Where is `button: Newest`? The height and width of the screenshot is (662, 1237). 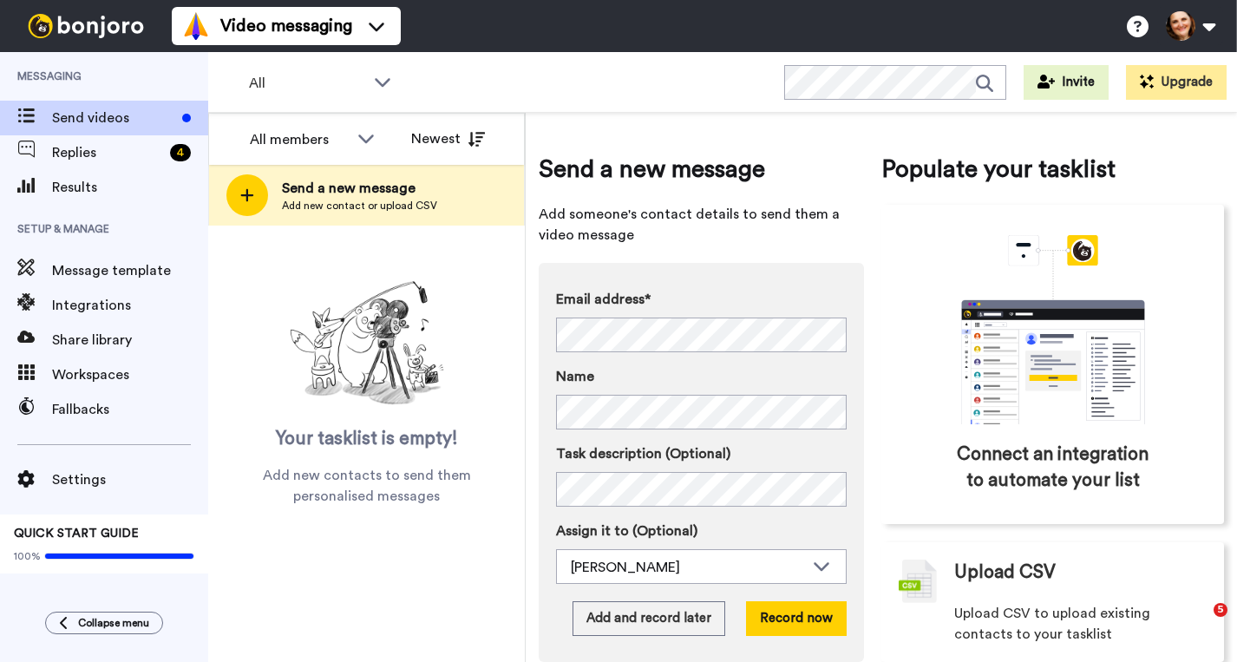
button: Newest is located at coordinates (448, 139).